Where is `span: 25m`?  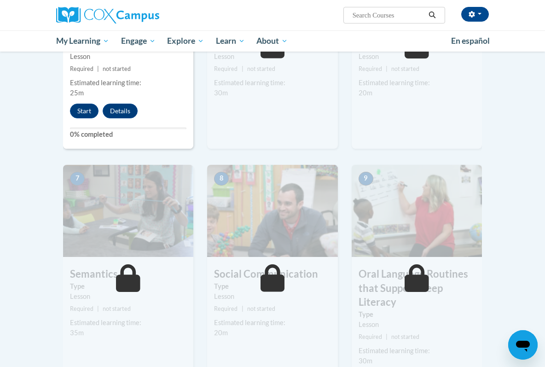 span: 25m is located at coordinates (77, 93).